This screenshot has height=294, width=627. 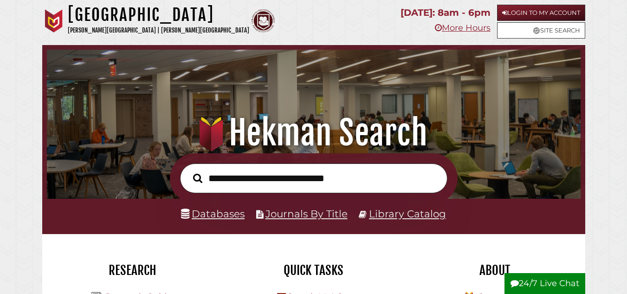 What do you see at coordinates (133, 270) in the screenshot?
I see `h2: Research` at bounding box center [133, 270].